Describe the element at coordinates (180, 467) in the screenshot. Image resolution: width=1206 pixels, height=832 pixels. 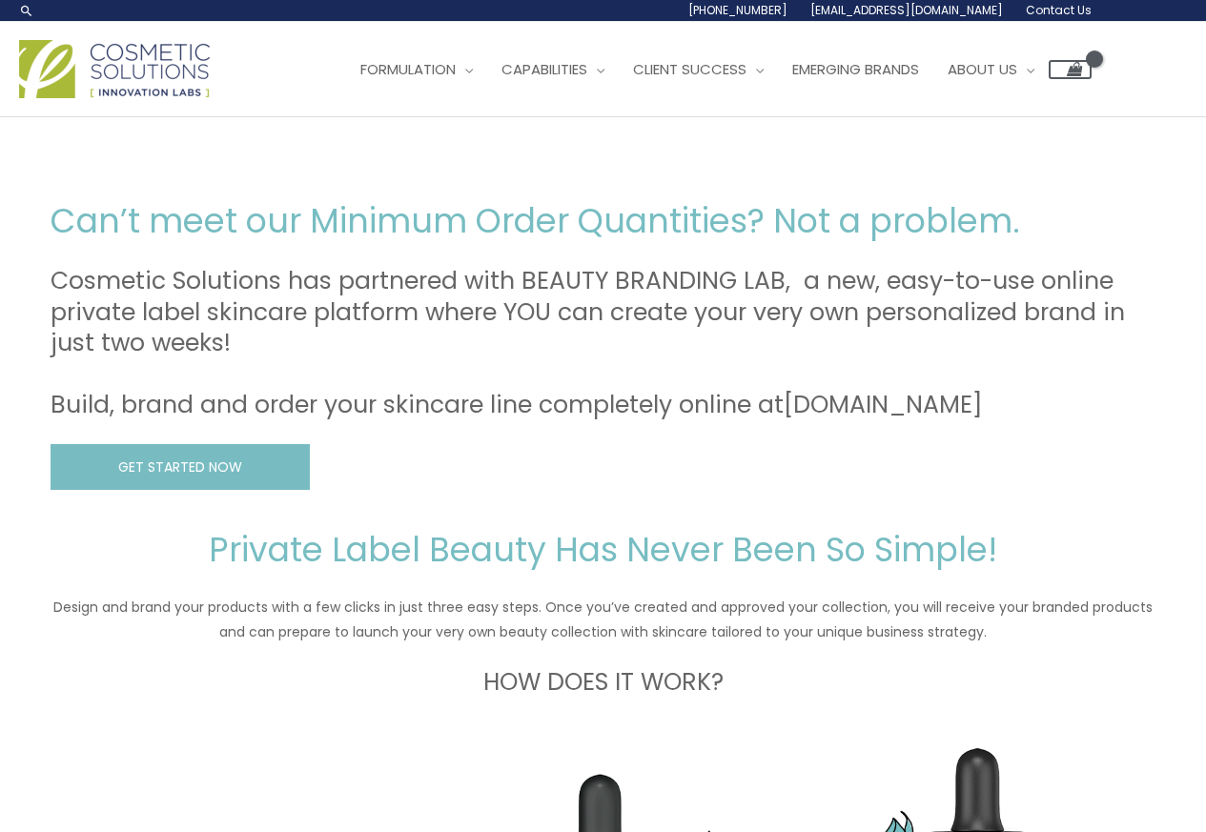
I see `a: GET STARTED NOW` at that location.